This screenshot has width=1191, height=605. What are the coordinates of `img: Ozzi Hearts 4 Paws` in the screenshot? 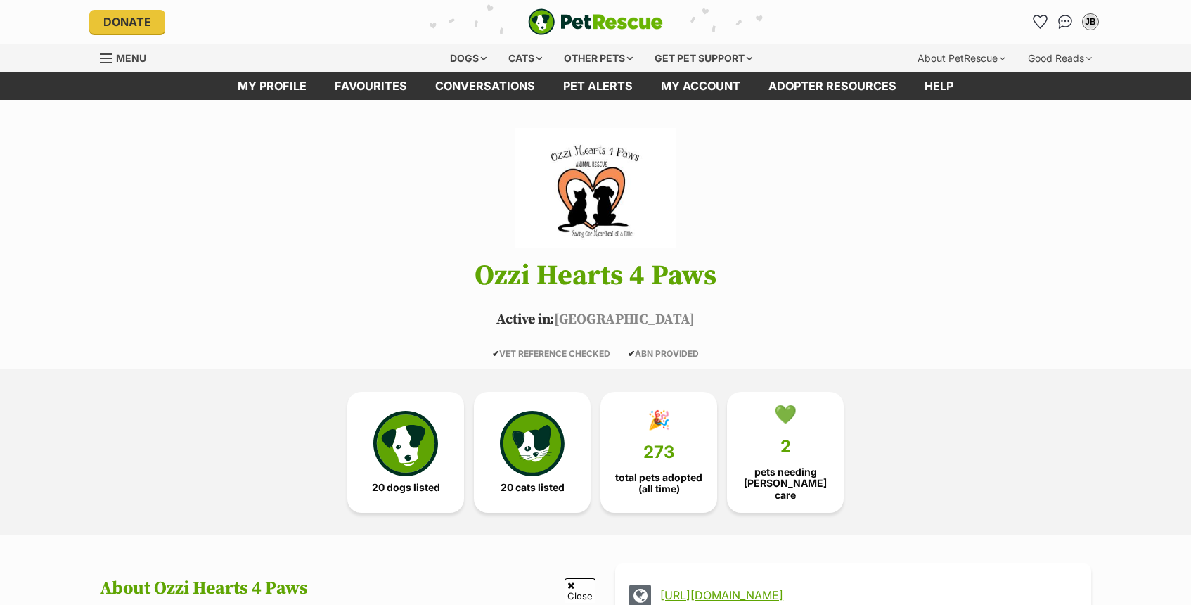 It's located at (596, 188).